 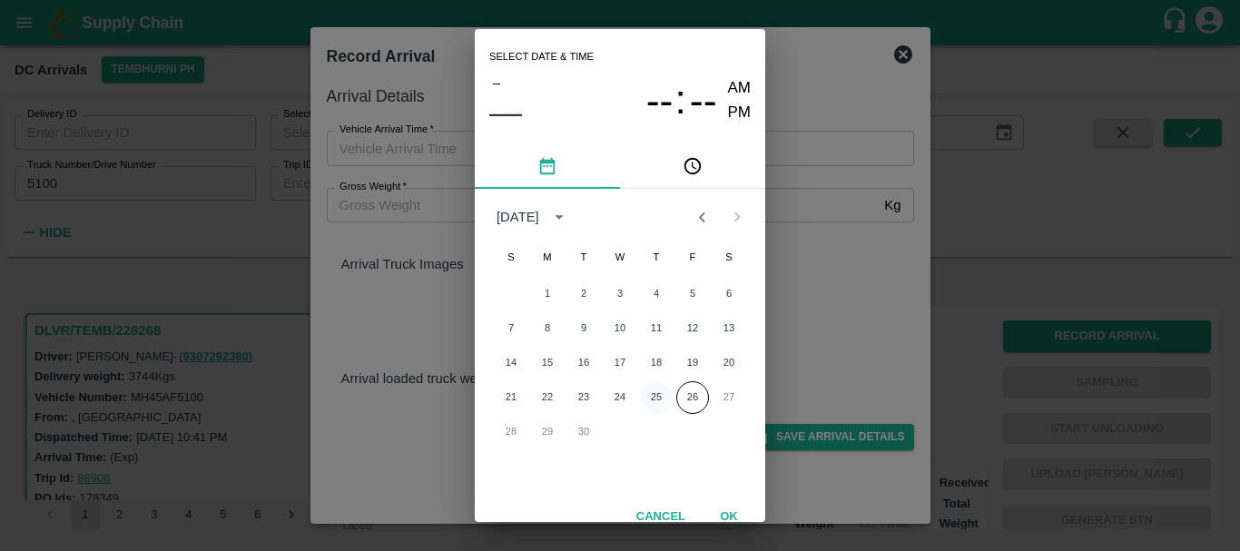 What do you see at coordinates (620, 363) in the screenshot?
I see `button: 17` at bounding box center [620, 363].